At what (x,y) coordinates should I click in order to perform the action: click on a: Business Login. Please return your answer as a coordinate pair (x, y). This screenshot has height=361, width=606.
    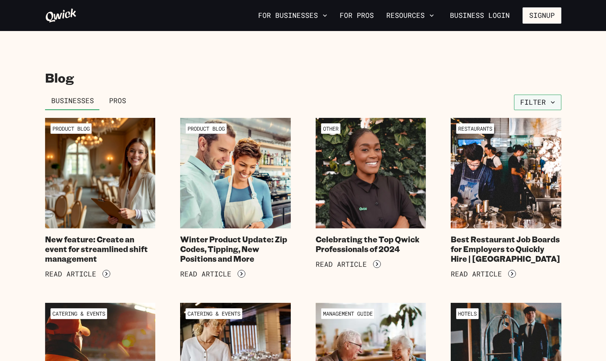
    Looking at the image, I should click on (479, 16).